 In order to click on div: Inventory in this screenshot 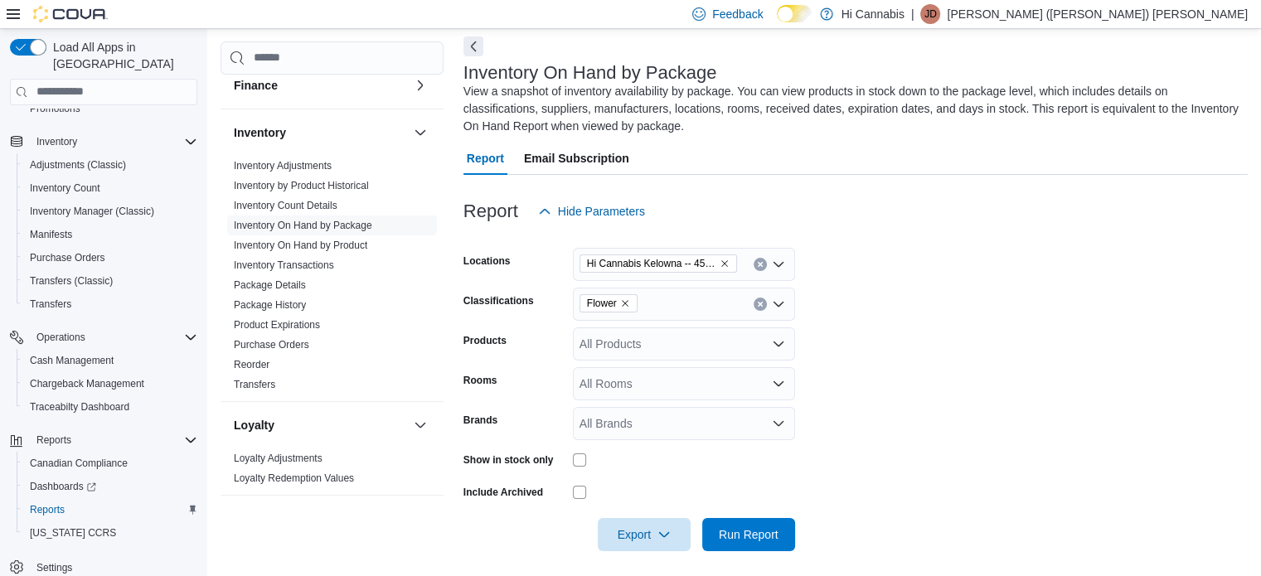, I will do `click(332, 279)`.